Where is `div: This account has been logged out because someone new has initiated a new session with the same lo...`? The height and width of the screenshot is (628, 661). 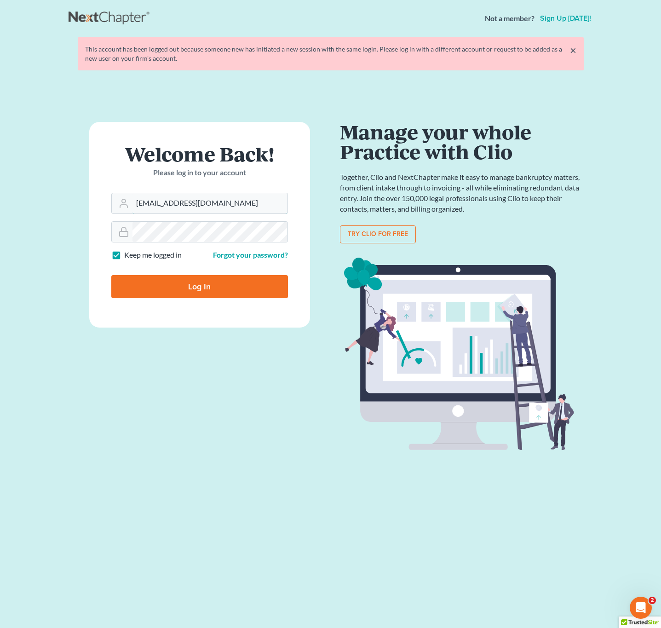
div: This account has been logged out because someone new has initiated a new session with the same lo... is located at coordinates (331, 54).